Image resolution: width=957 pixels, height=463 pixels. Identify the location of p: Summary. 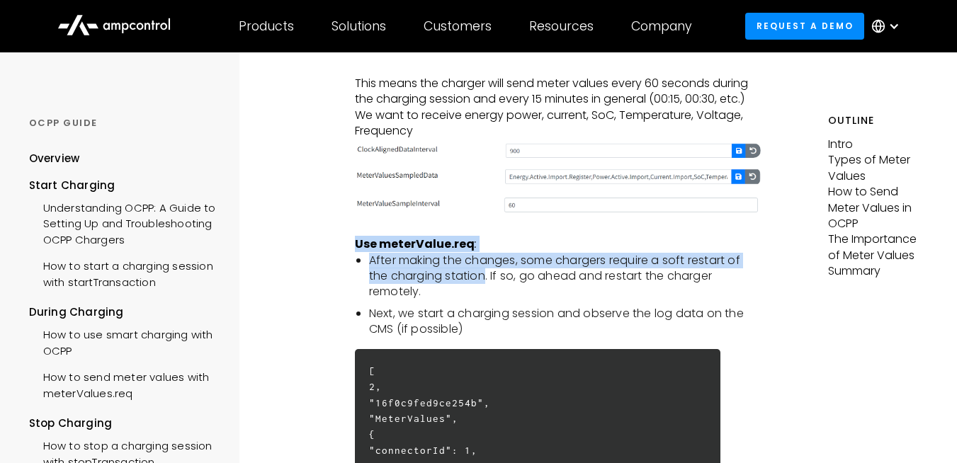
(878, 271).